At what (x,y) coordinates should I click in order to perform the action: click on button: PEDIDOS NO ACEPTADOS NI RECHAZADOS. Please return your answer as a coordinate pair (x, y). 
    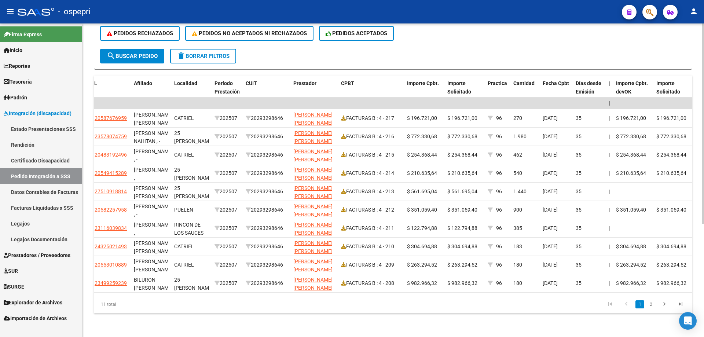
    Looking at the image, I should click on (249, 33).